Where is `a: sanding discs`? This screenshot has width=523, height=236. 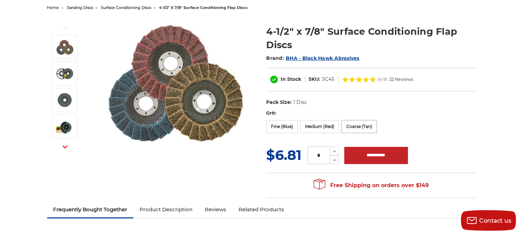
a: sanding discs is located at coordinates (80, 8).